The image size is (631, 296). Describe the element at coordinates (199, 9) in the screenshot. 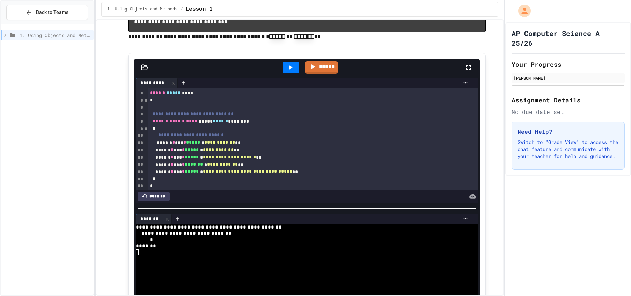

I see `span: Lesson 1` at that location.